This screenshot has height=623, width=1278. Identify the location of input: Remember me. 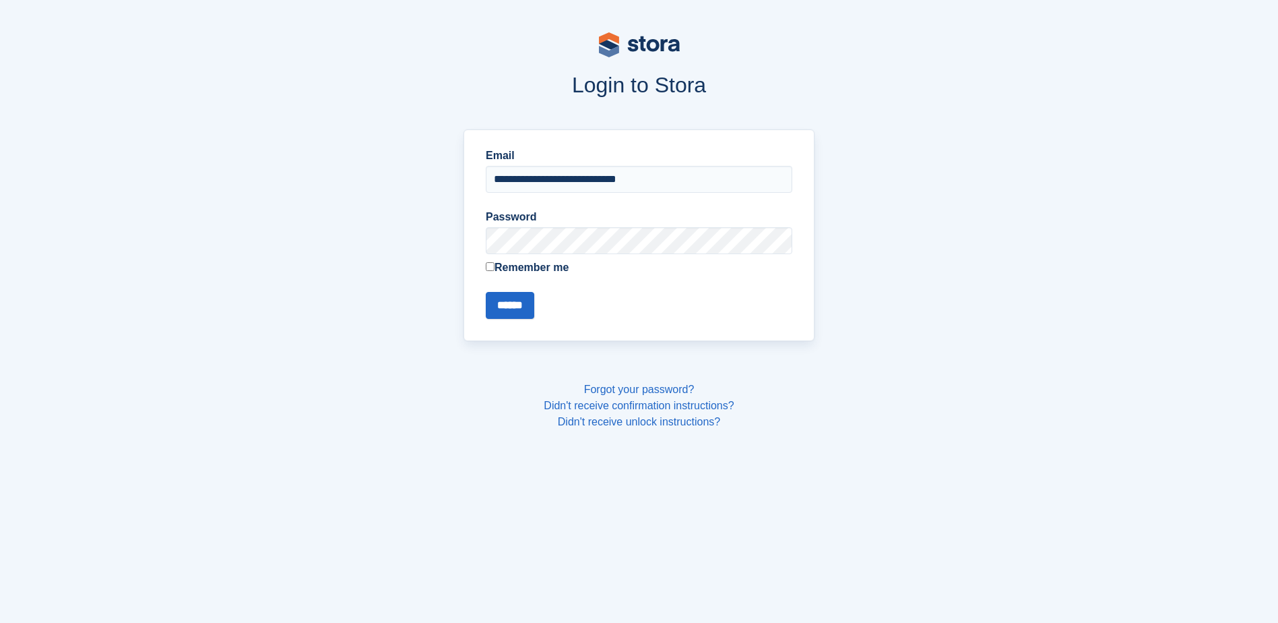
(490, 266).